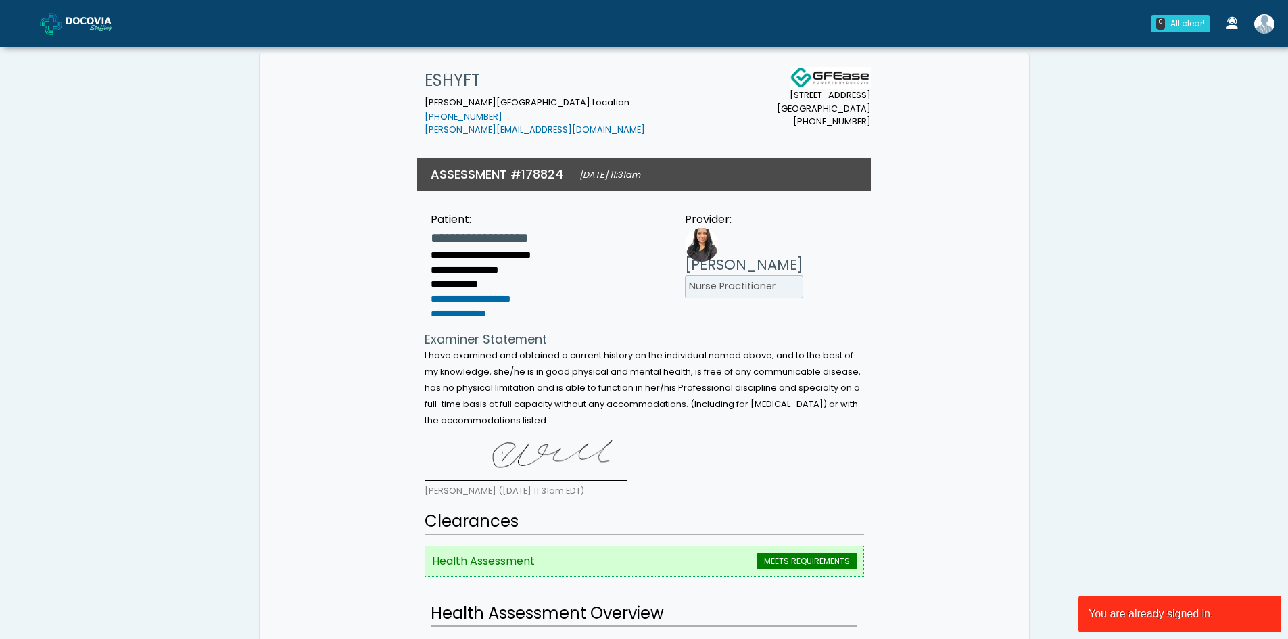  Describe the element at coordinates (1180, 24) in the screenshot. I see `a: 0 All clear!` at that location.